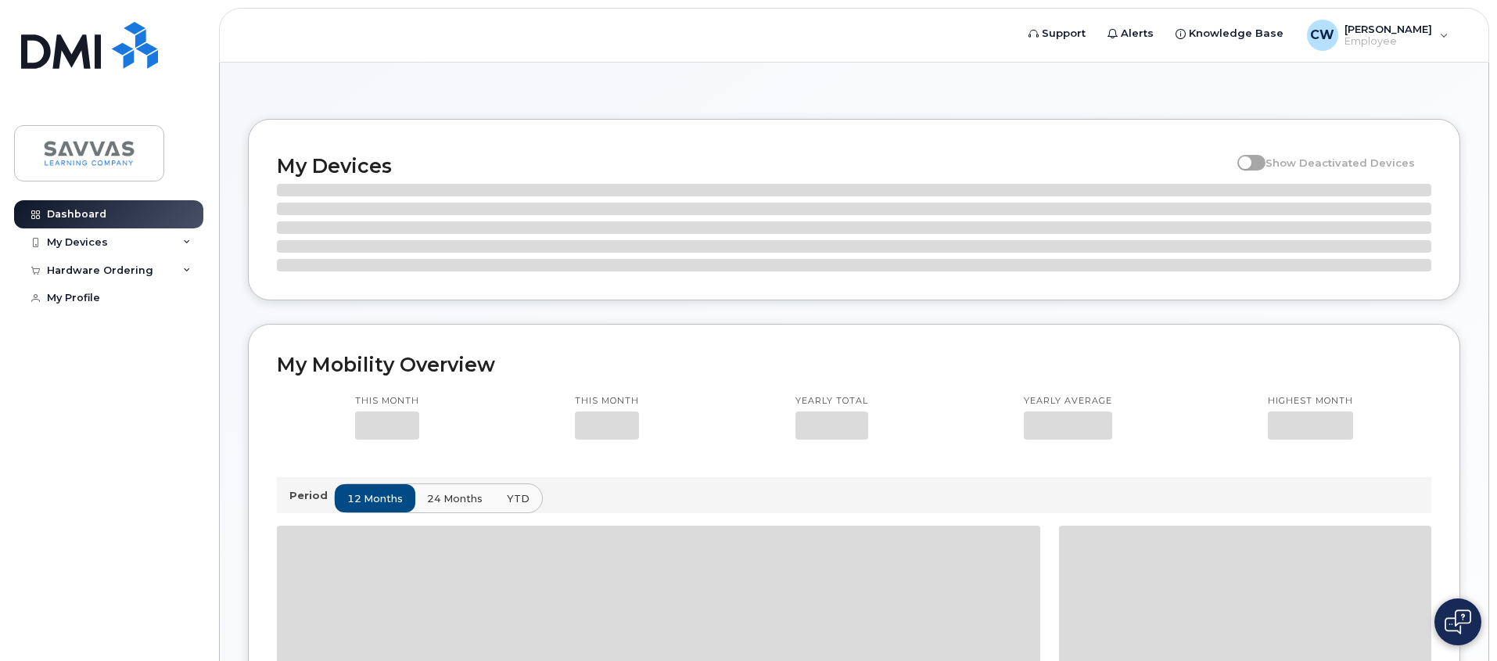 This screenshot has width=1497, height=661. Describe the element at coordinates (1339, 163) in the screenshot. I see `span: Show Deactivated Devices` at that location.